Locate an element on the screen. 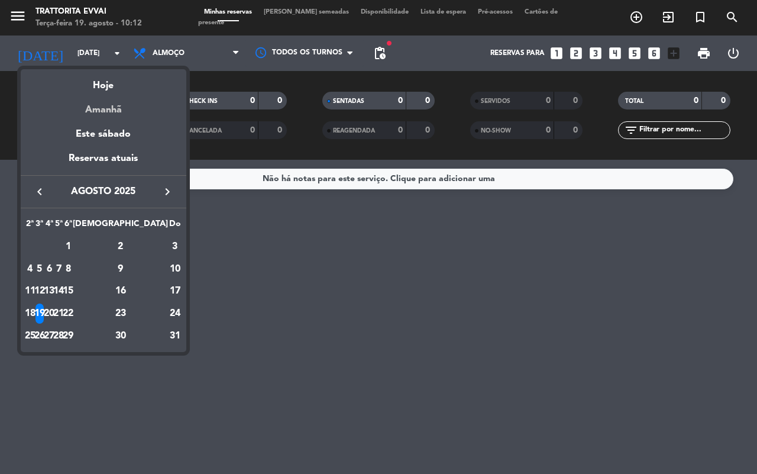  div: 27 is located at coordinates (49, 336).